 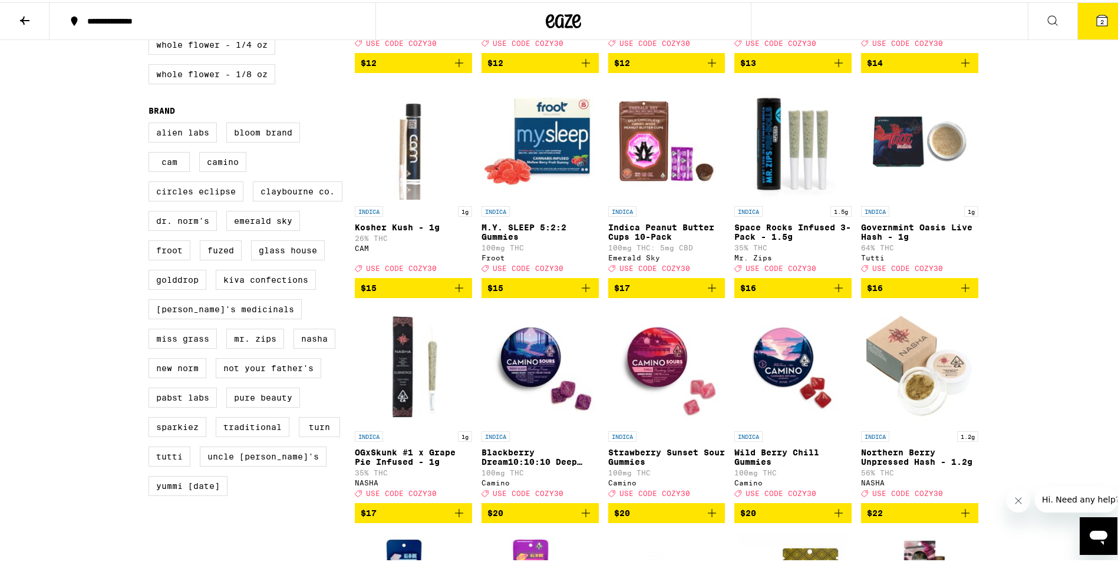 What do you see at coordinates (919, 364) in the screenshot?
I see `img: NASHA - Northern Berry Unpressed Hash - 1.2g` at bounding box center [919, 364].